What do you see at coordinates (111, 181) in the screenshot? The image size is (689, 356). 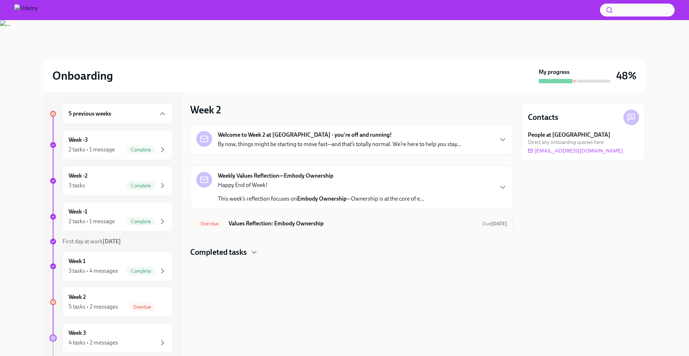 I see `a: Week -23 tasksComplete` at bounding box center [111, 181].